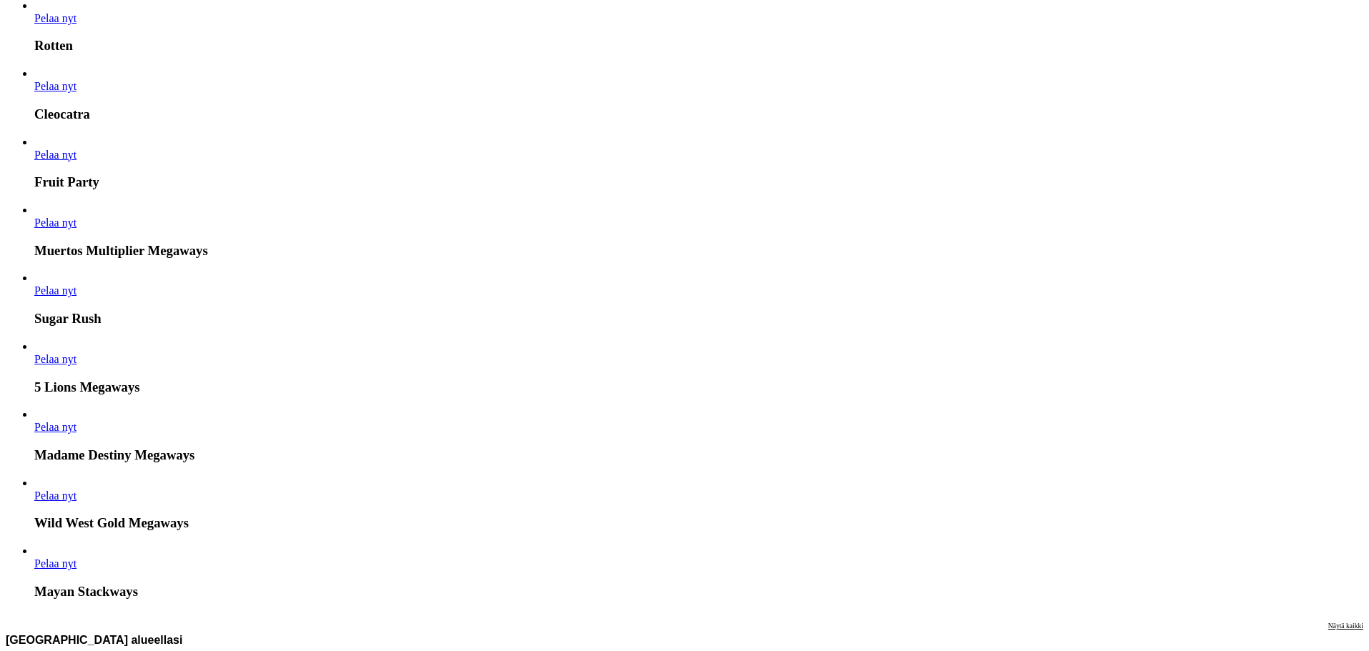 The height and width of the screenshot is (651, 1369). I want to click on a: Fruit Party, so click(55, 154).